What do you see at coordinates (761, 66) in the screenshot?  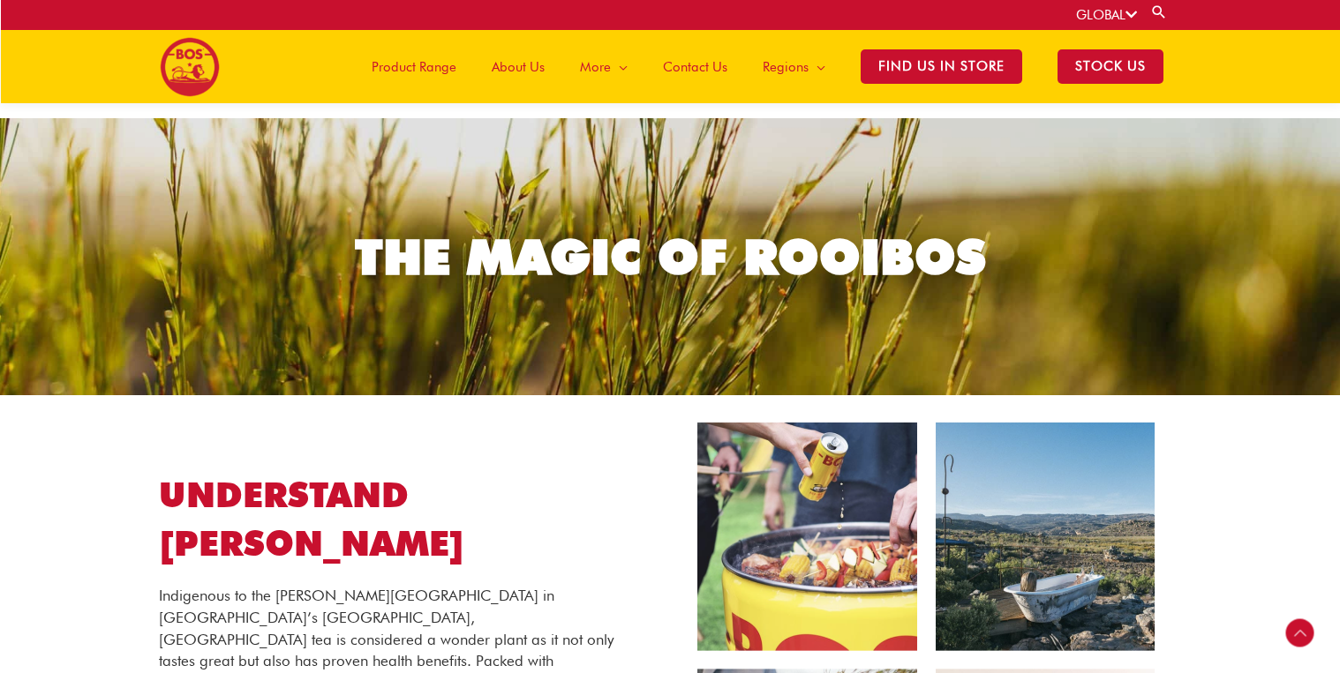 I see `nav: Site Navigation` at bounding box center [761, 66].